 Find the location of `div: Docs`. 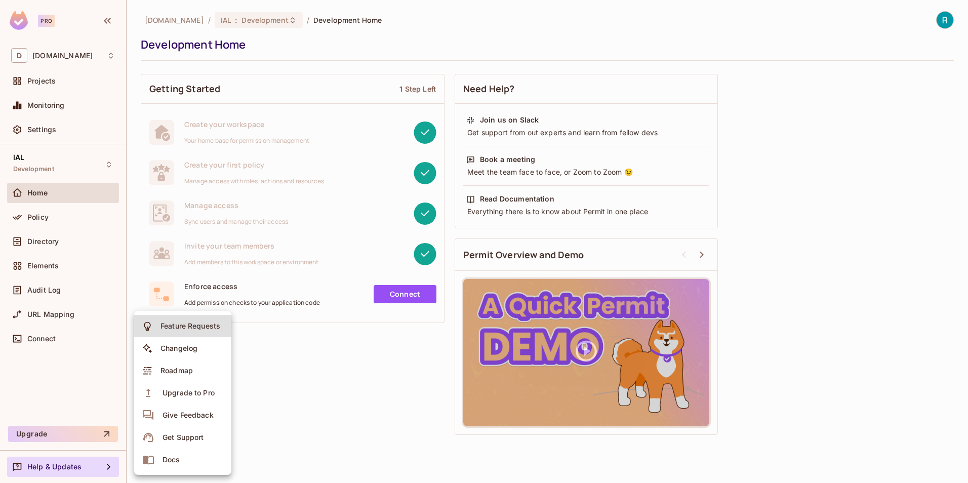

div: Docs is located at coordinates (171, 460).